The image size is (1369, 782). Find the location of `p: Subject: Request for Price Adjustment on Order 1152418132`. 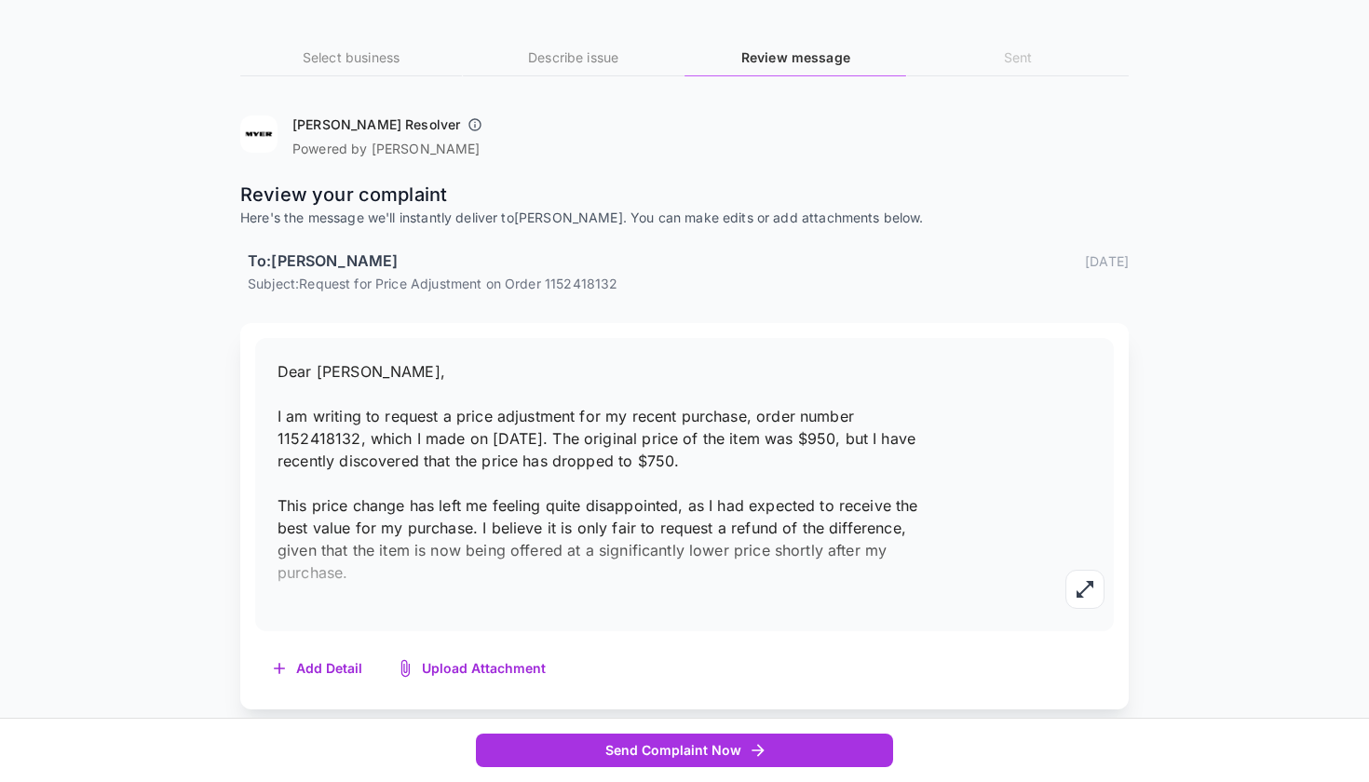

p: Subject: Request for Price Adjustment on Order 1152418132 is located at coordinates (688, 283).